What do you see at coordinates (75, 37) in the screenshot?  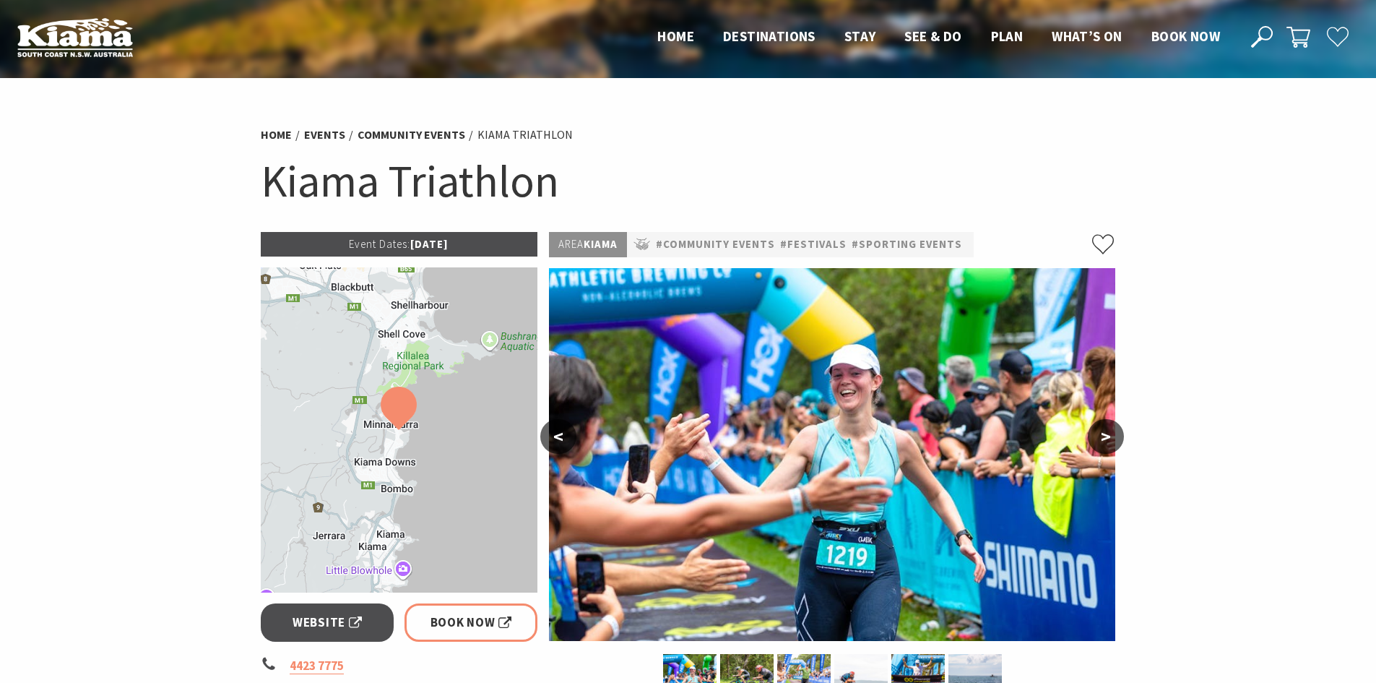 I see `img: Kiama Logo` at bounding box center [75, 37].